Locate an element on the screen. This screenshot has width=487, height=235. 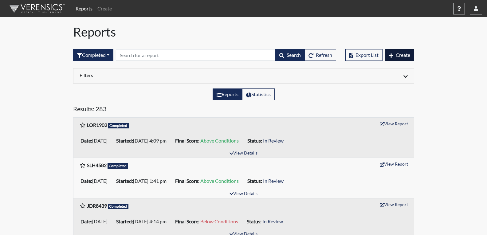
label: View statistics about completed interviews is located at coordinates (258, 94).